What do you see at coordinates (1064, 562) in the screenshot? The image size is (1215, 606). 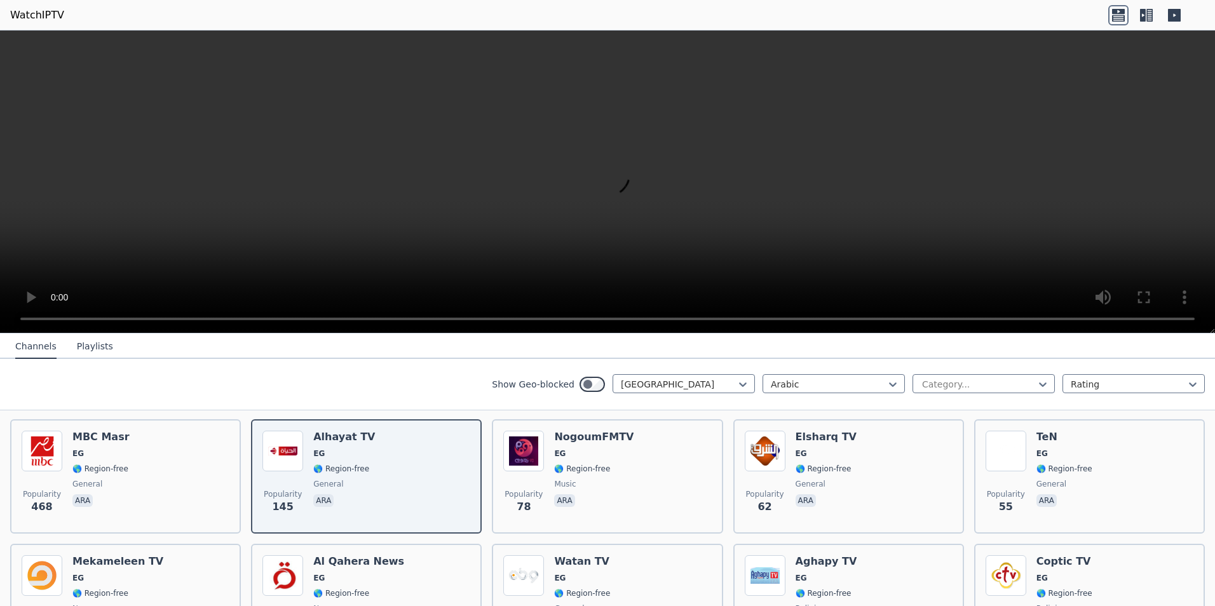 I see `h6: Coptic TV` at bounding box center [1064, 562].